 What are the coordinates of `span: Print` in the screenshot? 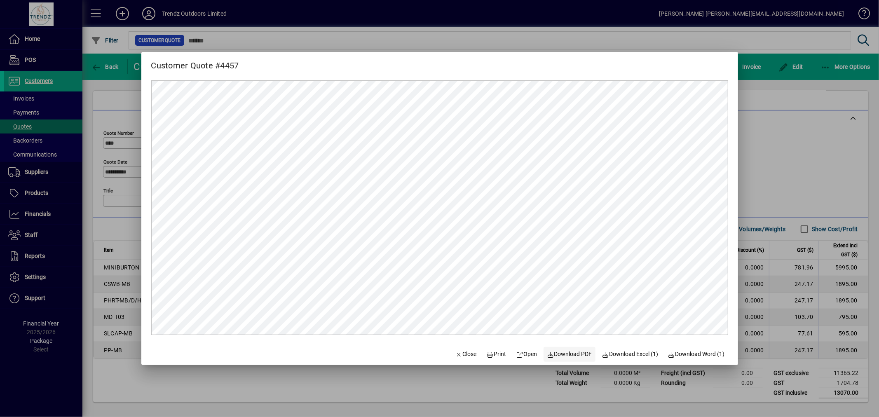 It's located at (497, 354).